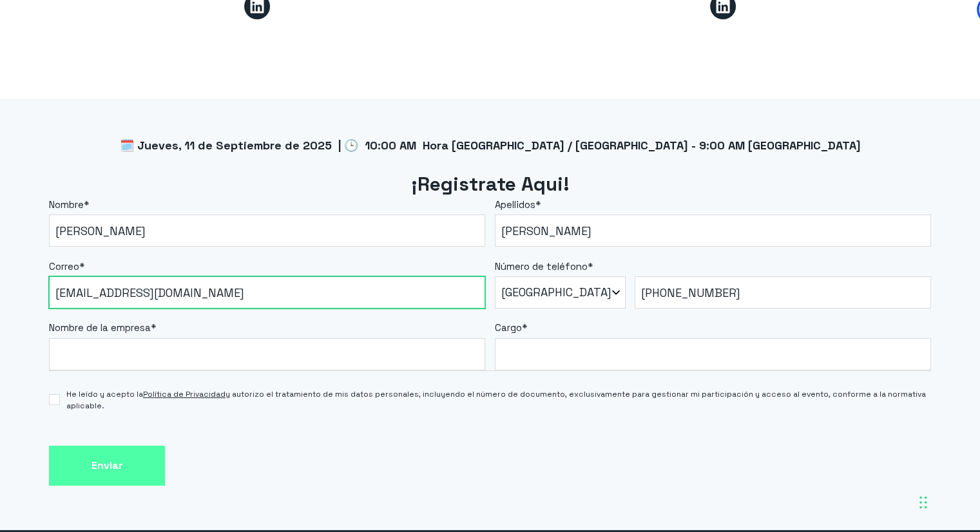 This screenshot has width=980, height=532. Describe the element at coordinates (184, 394) in the screenshot. I see `a: Política de Privacidad` at that location.